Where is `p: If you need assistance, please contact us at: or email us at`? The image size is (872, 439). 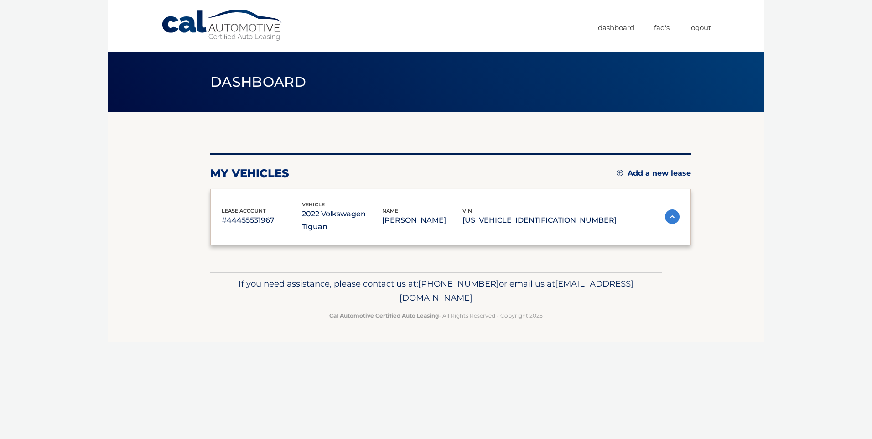 p: If you need assistance, please contact us at: or email us at is located at coordinates (436, 291).